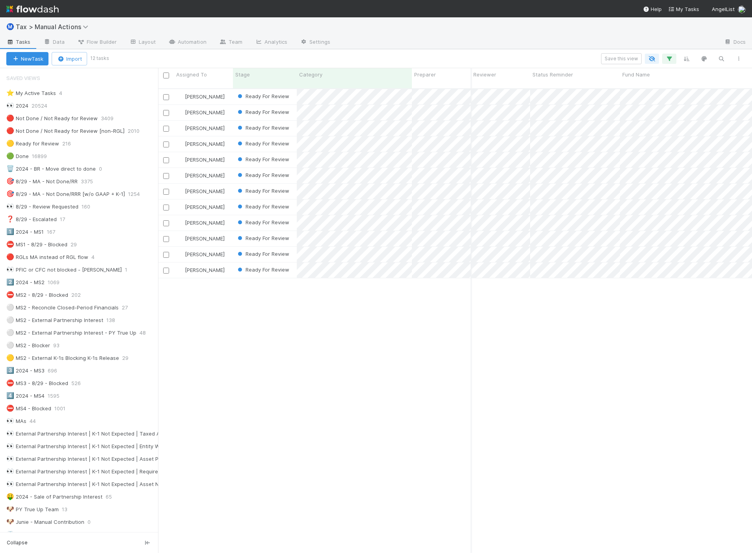 Image resolution: width=752 pixels, height=553 pixels. What do you see at coordinates (37, 421) in the screenshot?
I see `span: 44` at bounding box center [37, 421].